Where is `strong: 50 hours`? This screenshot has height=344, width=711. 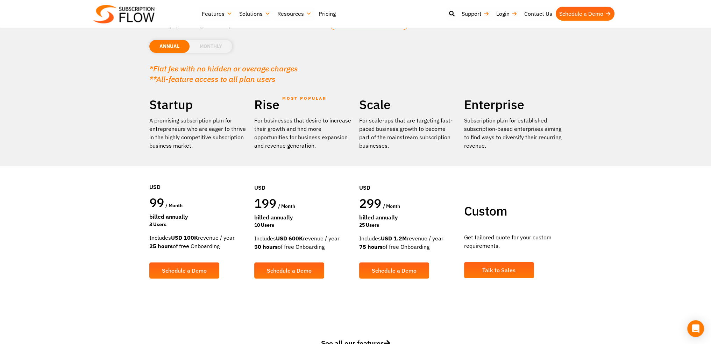
strong: 50 hours is located at coordinates (266, 246).